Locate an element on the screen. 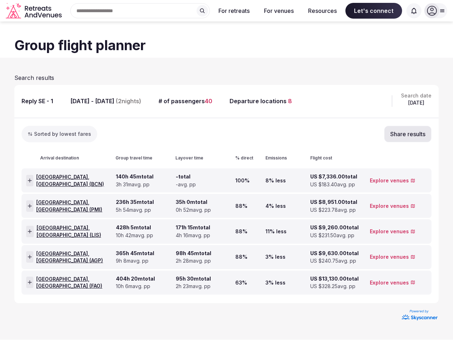 This screenshot has height=344, width=453. span: US $223.78 avg. pp is located at coordinates (333, 210).